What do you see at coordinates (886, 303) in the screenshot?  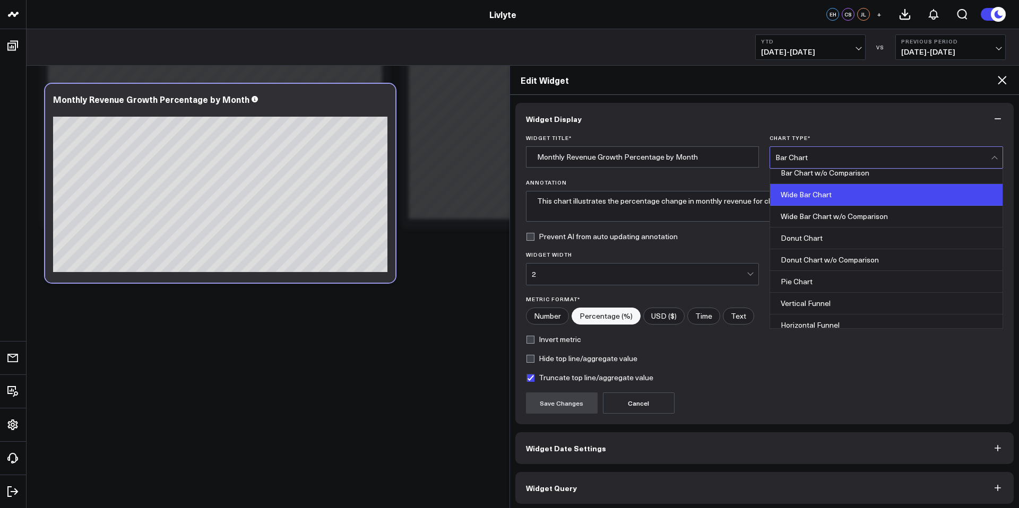 I see `div: Vertical Funnel` at bounding box center [886, 303].